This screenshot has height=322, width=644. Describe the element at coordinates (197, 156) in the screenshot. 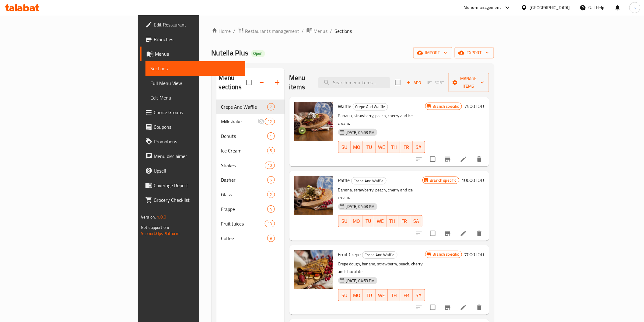

I see `span: Menu disclaimer` at that location.